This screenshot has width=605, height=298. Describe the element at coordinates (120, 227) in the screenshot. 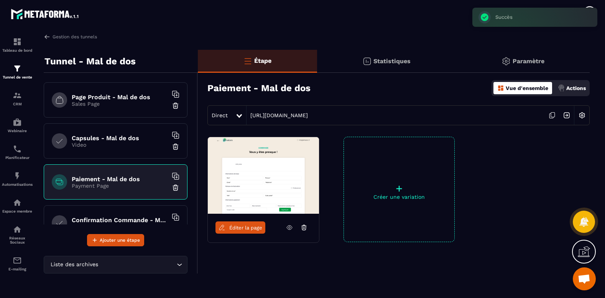

I see `p: Purchase Thank You` at that location.